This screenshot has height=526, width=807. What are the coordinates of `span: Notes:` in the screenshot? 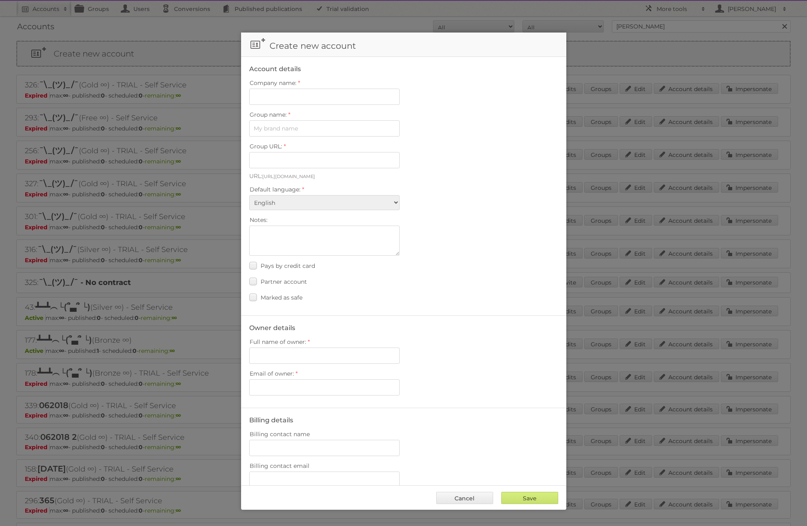 It's located at (259, 220).